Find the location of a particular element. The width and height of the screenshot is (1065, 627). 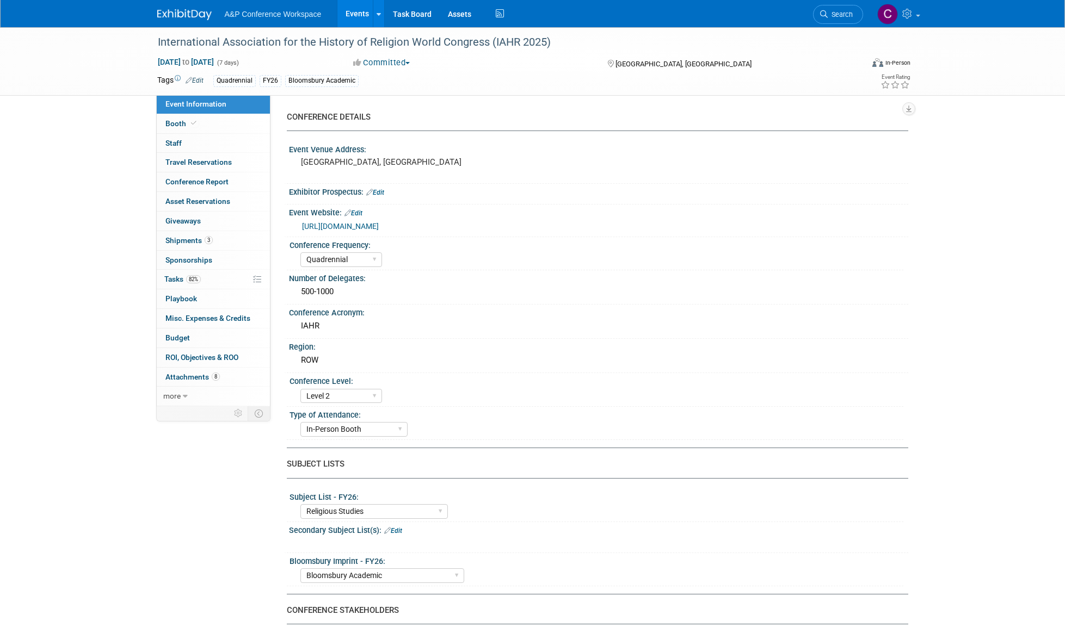

span: Budget is located at coordinates (177, 338).